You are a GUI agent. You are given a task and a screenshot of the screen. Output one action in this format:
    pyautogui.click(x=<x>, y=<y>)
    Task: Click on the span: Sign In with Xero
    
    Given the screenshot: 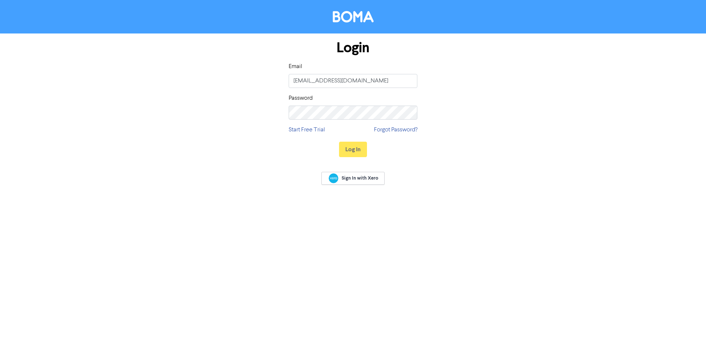 What is the action you would take?
    pyautogui.click(x=360, y=178)
    